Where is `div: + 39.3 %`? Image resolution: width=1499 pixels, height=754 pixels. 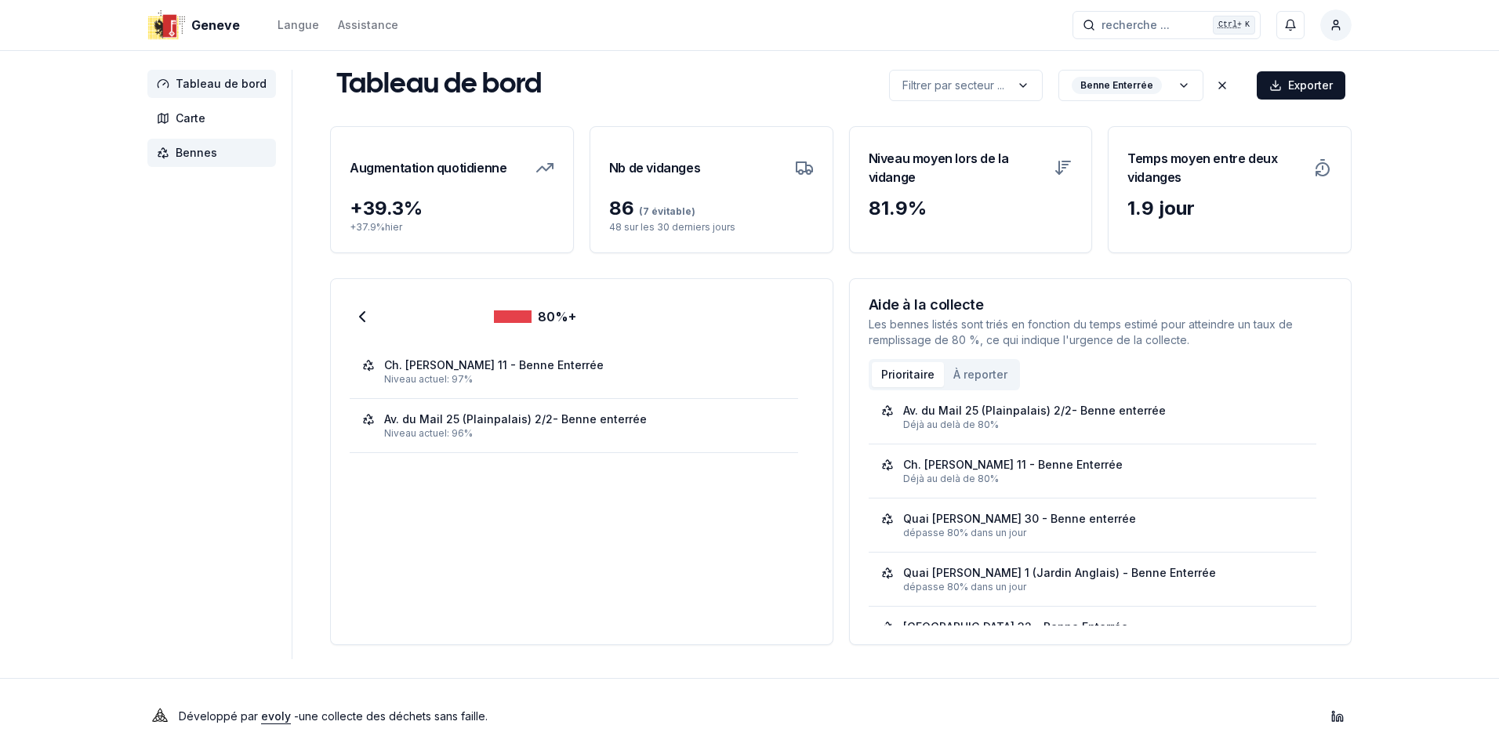
div: + 39.3 % is located at coordinates (452, 209).